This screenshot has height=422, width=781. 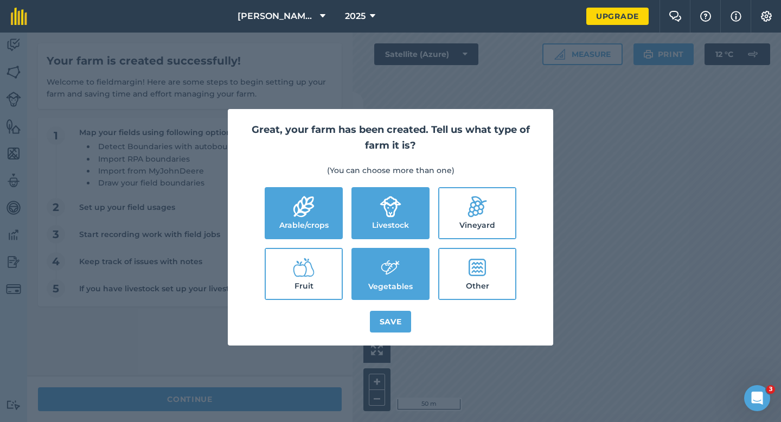 I want to click on img: A cog icon, so click(x=767, y=16).